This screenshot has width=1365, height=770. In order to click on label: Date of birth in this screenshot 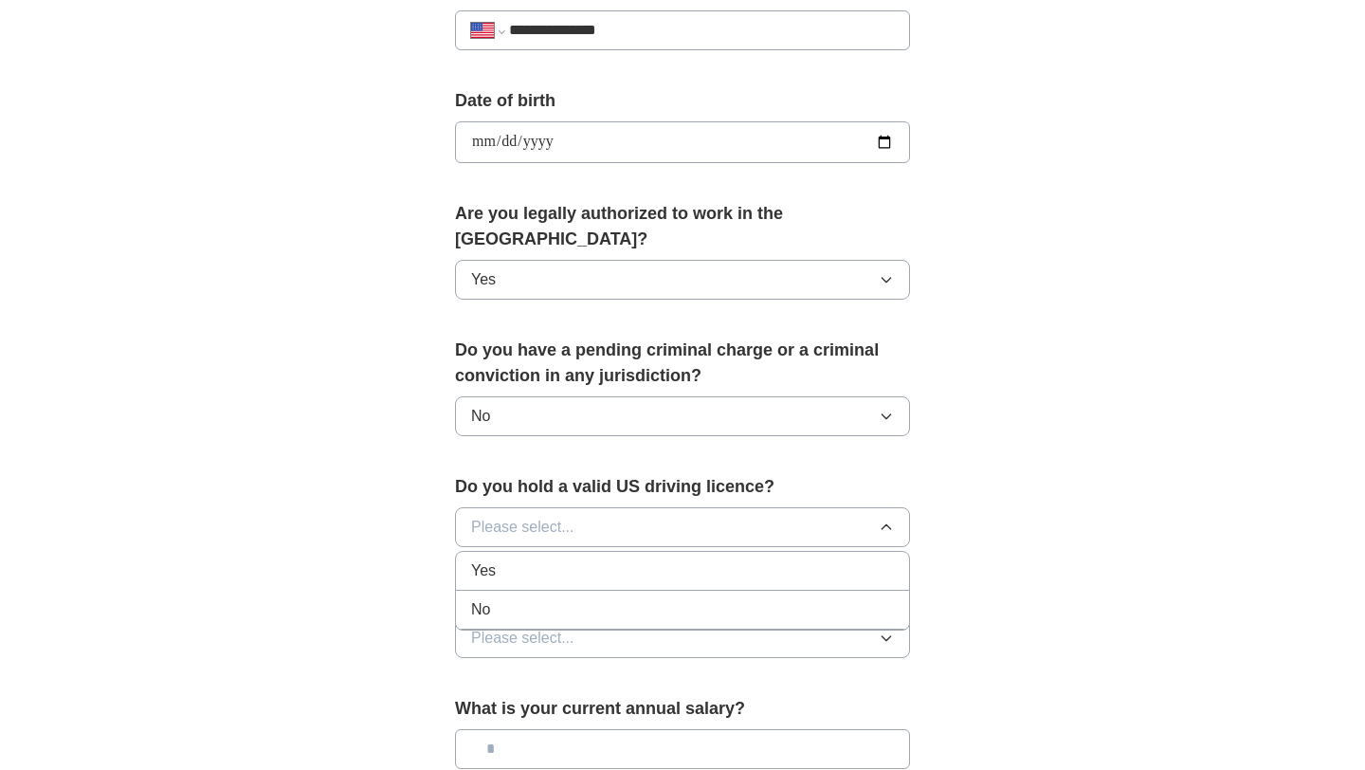, I will do `click(683, 100)`.